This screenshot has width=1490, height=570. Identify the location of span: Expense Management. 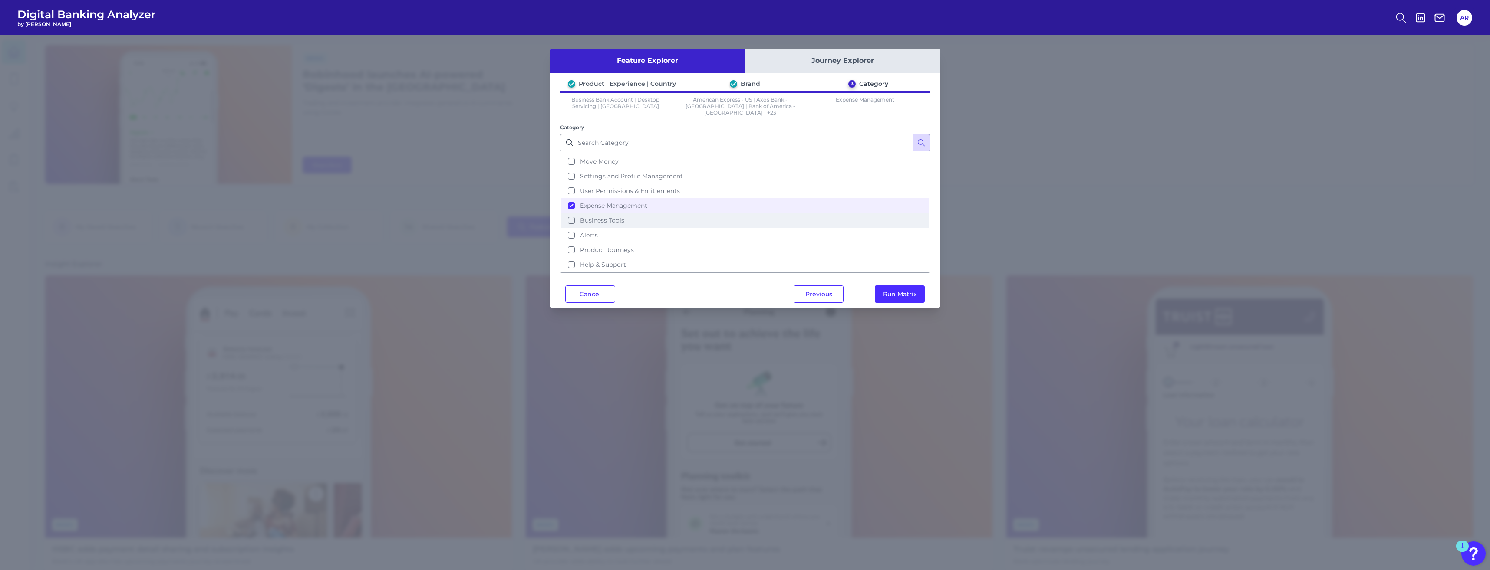
(613, 206).